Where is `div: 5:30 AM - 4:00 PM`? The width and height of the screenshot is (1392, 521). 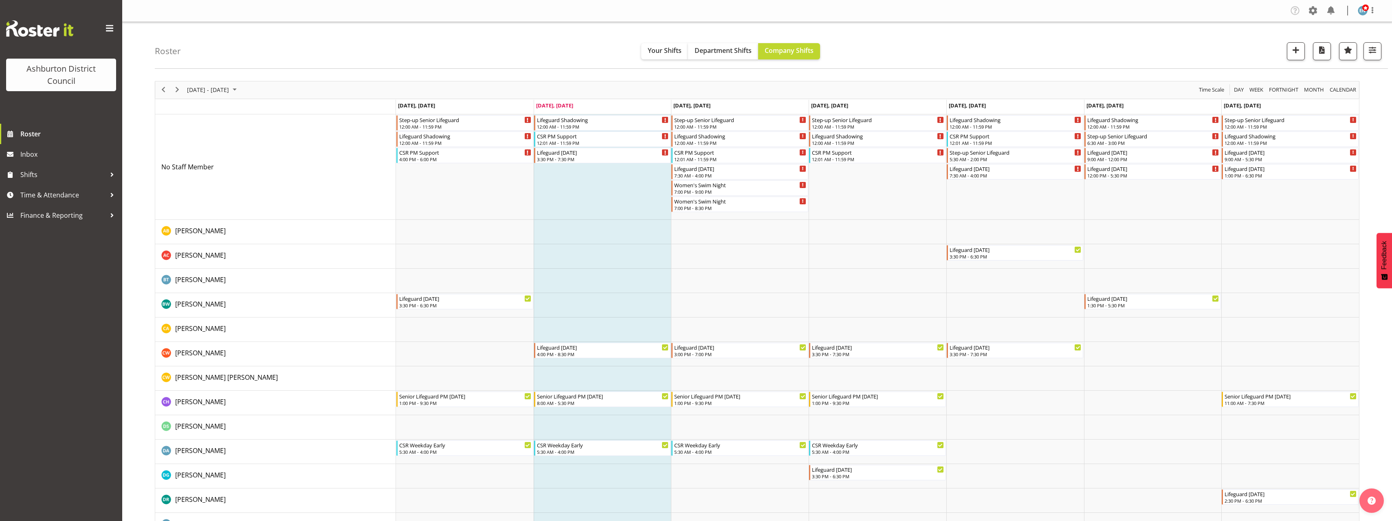
div: 5:30 AM - 4:00 PM is located at coordinates (465, 452).